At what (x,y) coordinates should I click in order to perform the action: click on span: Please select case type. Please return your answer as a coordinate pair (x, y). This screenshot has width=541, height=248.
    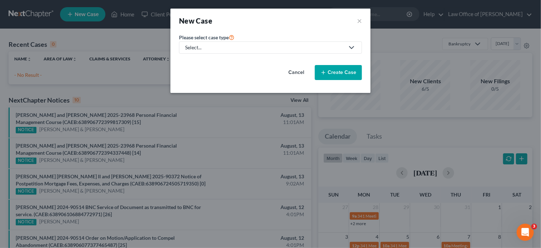
    Looking at the image, I should click on (204, 37).